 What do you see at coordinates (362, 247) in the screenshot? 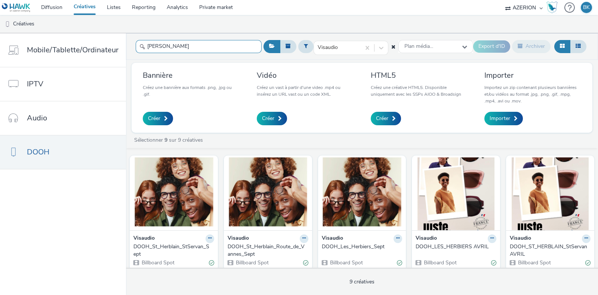
I see `a: DOOH_Les_Herbiers_Sept` at bounding box center [362, 247].